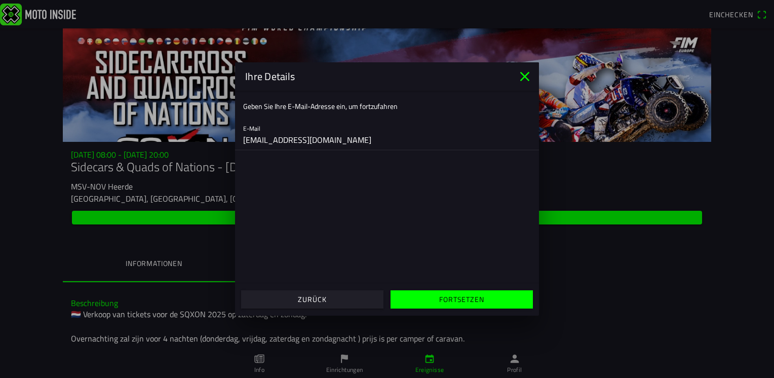  I want to click on ion-button: Zurück, so click(312, 299).